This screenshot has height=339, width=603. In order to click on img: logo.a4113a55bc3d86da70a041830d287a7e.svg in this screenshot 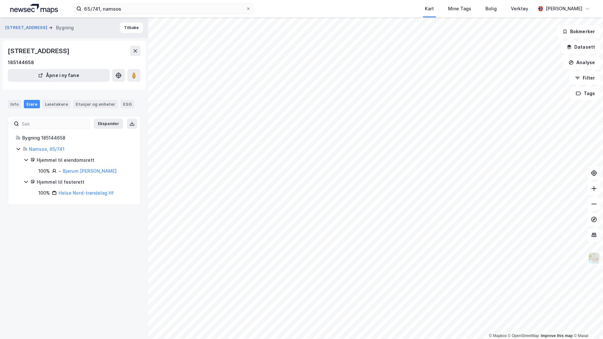, I will do `click(34, 9)`.